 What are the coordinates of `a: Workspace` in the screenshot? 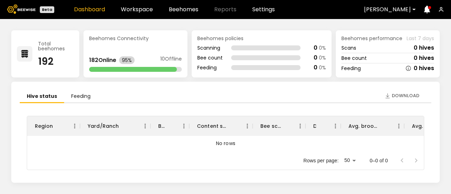 It's located at (137, 10).